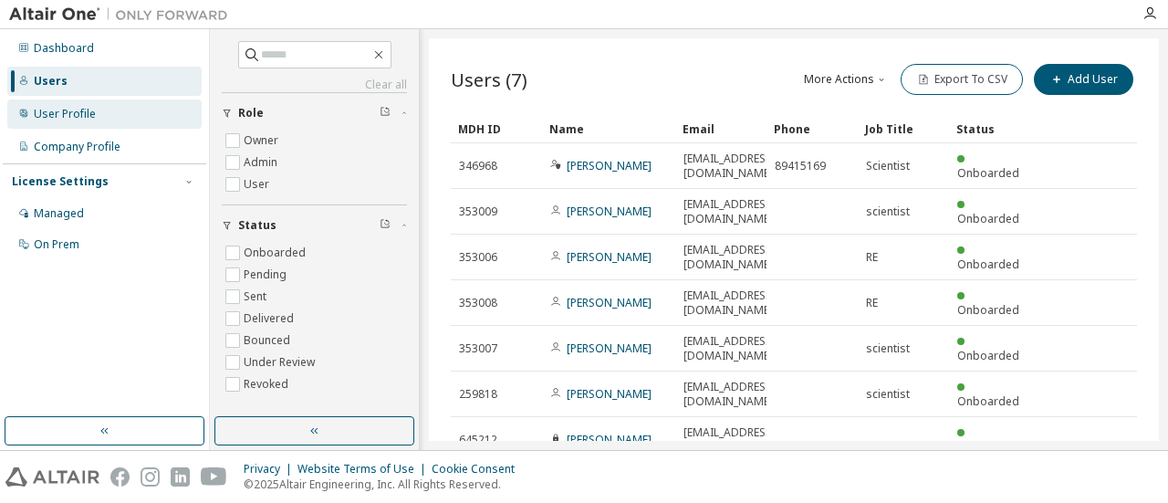 The image size is (1168, 503). I want to click on div: Name, so click(609, 129).